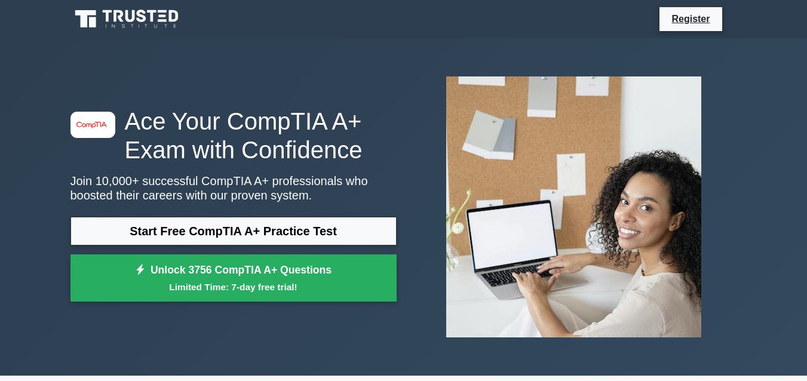 The width and height of the screenshot is (807, 381). Describe the element at coordinates (233, 231) in the screenshot. I see `a: Start Free CompTIA A+ Practice Test` at that location.